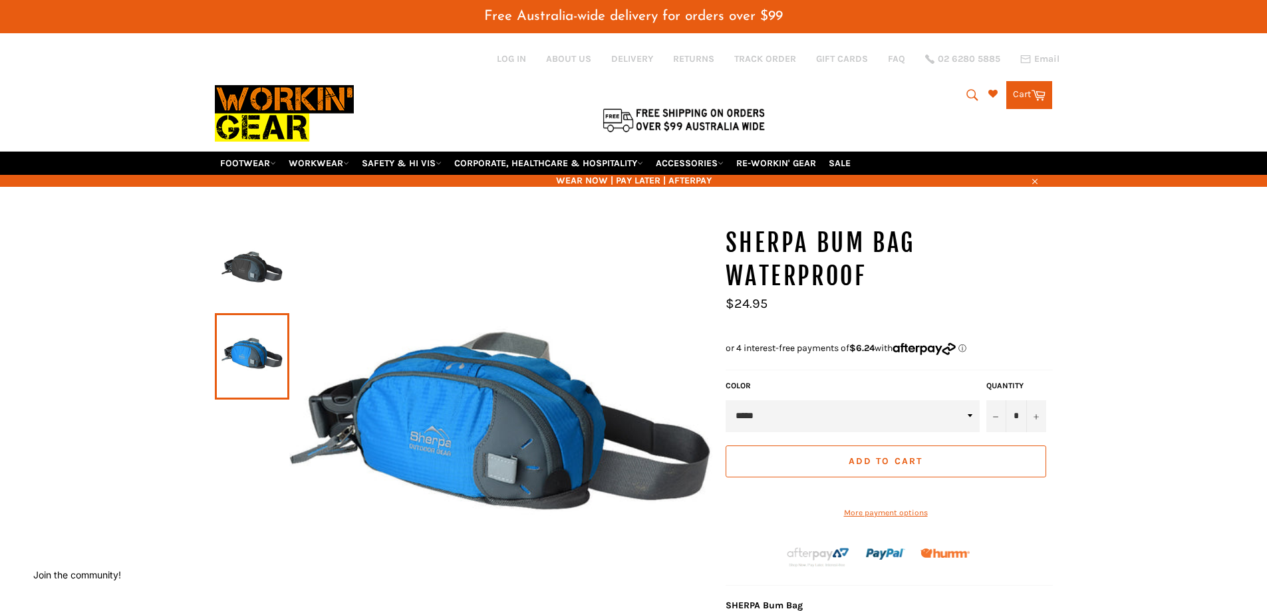  Describe the element at coordinates (1029, 95) in the screenshot. I see `a: Cart` at that location.